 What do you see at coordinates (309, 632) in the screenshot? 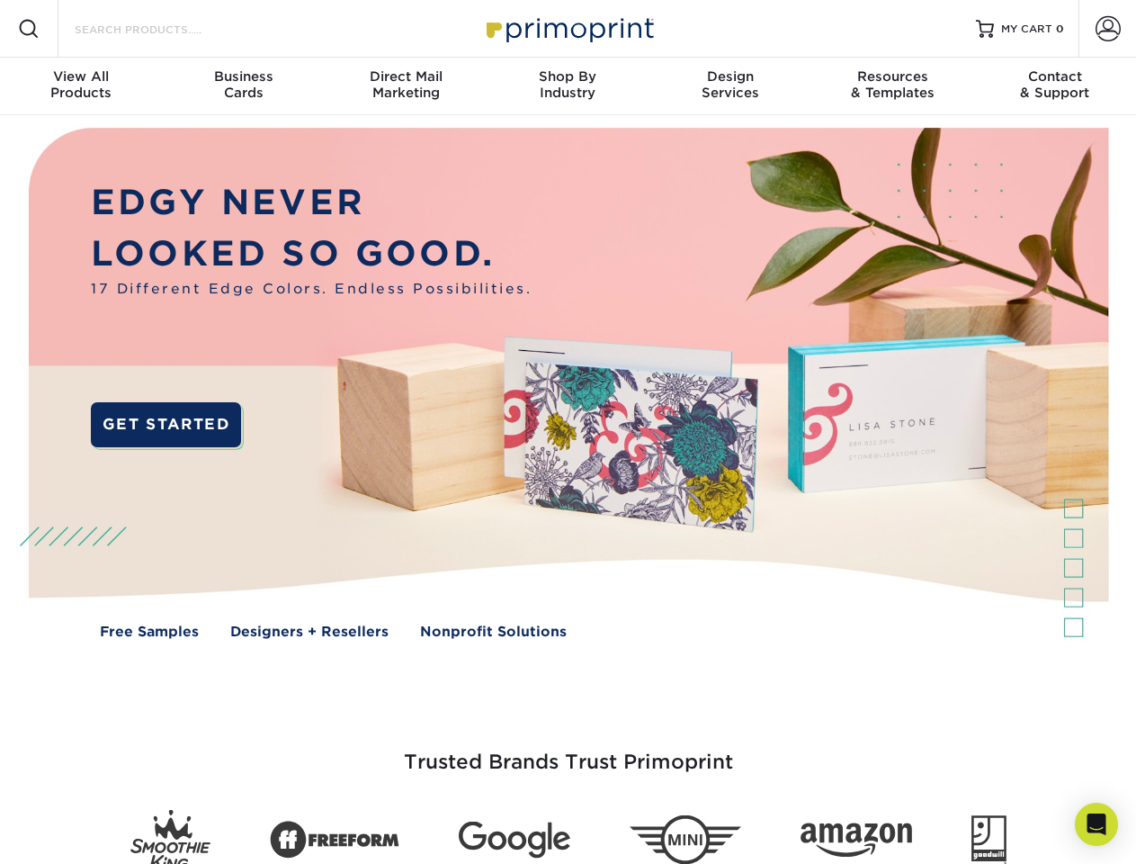
I see `a: Designers + Resellers` at bounding box center [309, 632].